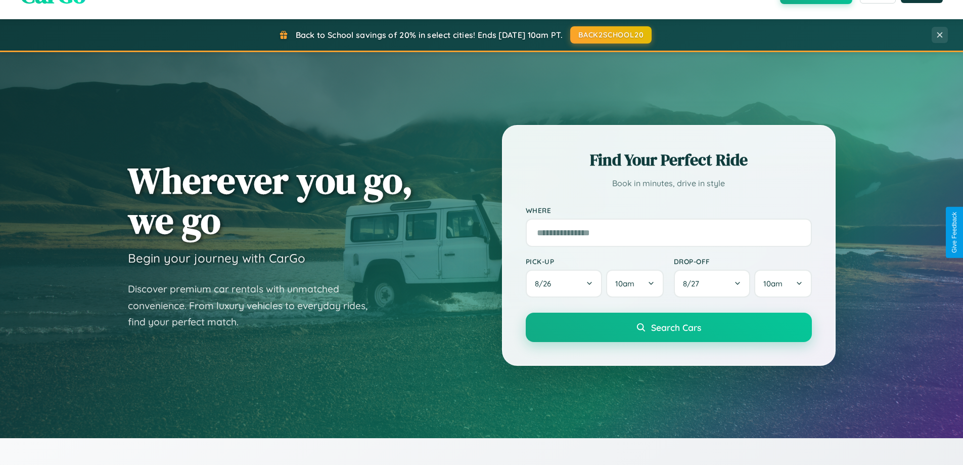  Describe the element at coordinates (271, 200) in the screenshot. I see `h1: Wherever you go, we go` at that location.